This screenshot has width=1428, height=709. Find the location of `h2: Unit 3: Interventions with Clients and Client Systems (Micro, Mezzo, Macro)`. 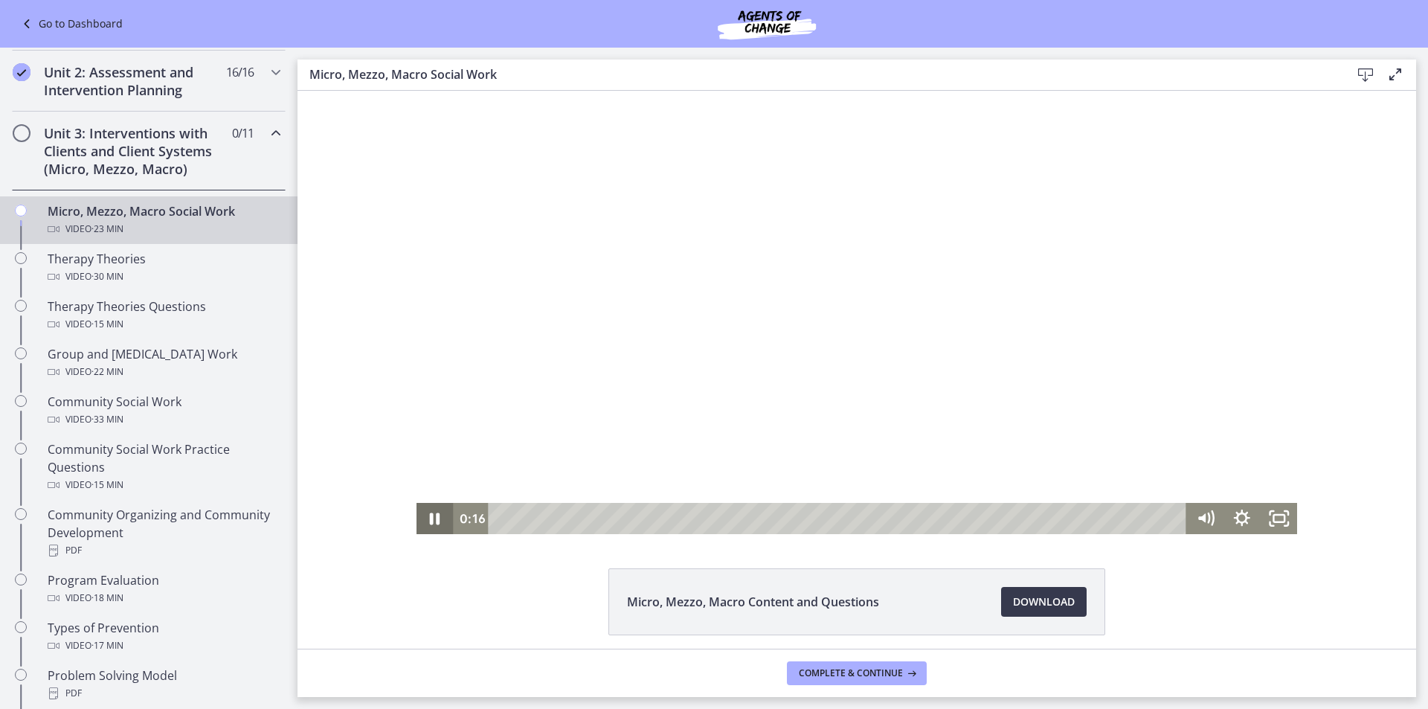

h2: Unit 3: Interventions with Clients and Client Systems (Micro, Mezzo, Macro) is located at coordinates (135, 151).